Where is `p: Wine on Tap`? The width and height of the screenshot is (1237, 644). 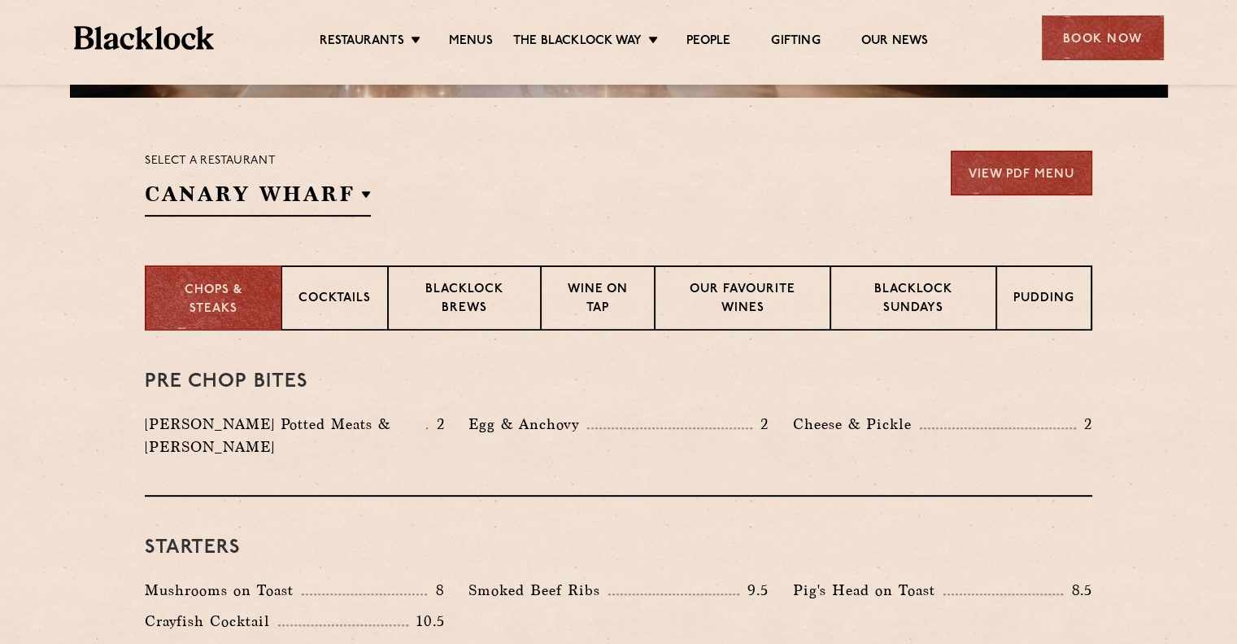 p: Wine on Tap is located at coordinates (598, 299).